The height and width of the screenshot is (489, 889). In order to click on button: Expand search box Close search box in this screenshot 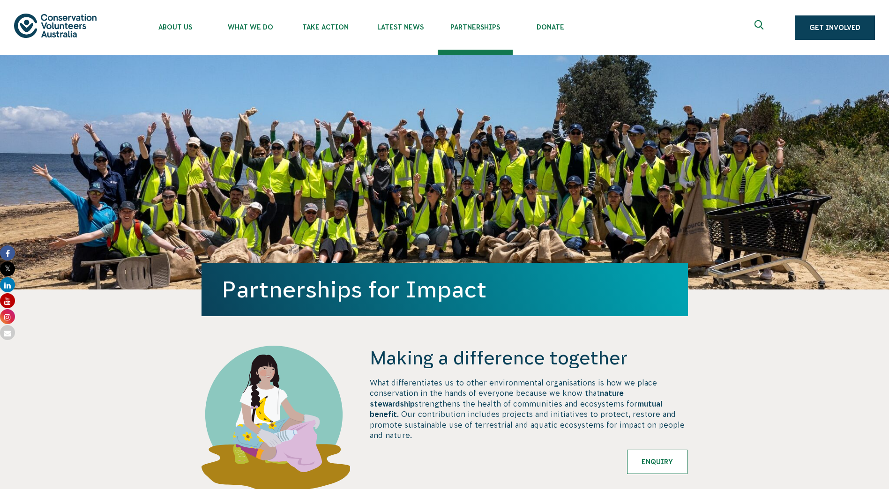, I will do `click(760, 28)`.